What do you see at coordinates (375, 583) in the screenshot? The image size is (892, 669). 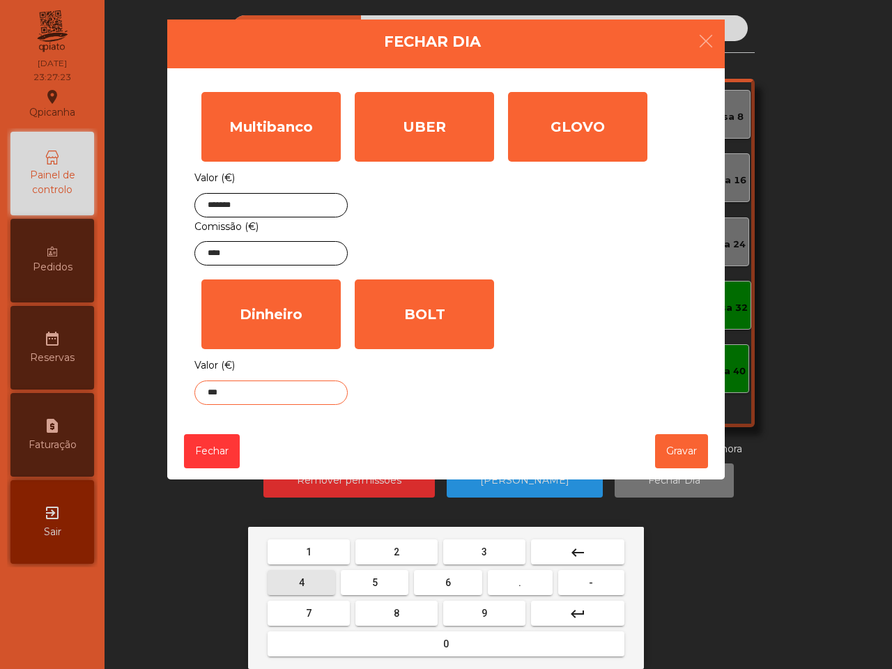 I see `span: 5` at bounding box center [375, 583].